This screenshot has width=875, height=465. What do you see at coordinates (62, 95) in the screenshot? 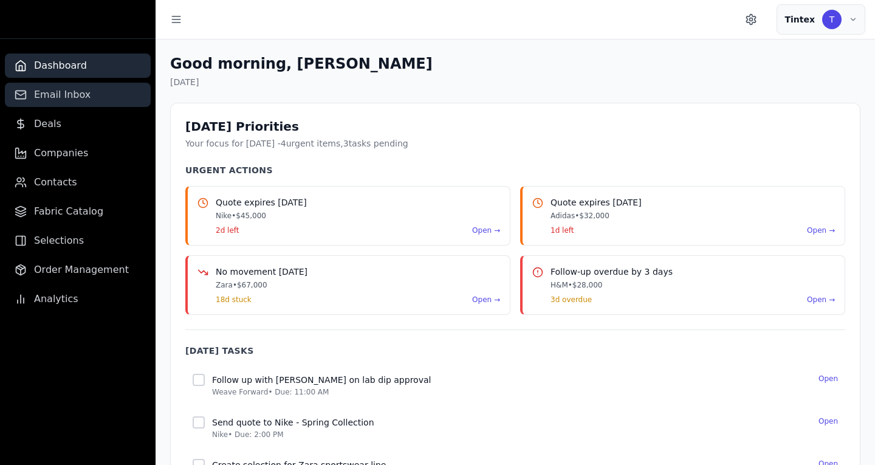
I see `span: Email Inbox` at bounding box center [62, 95].